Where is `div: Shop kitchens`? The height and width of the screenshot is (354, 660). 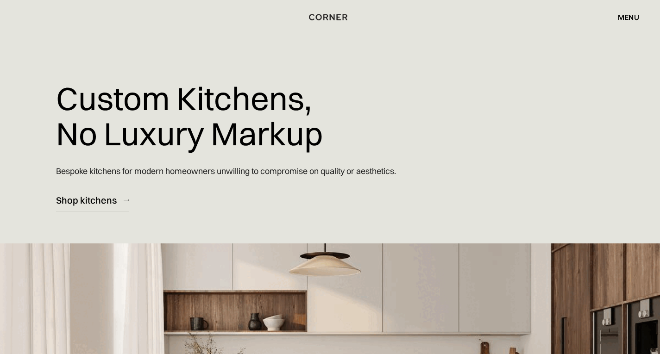
div: Shop kitchens is located at coordinates (86, 200).